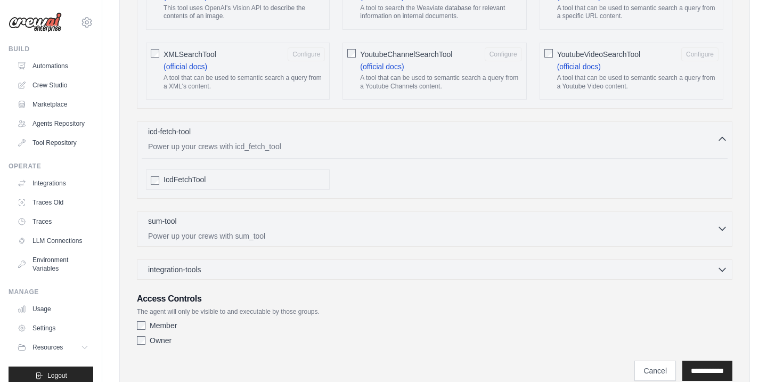 Image resolution: width=767 pixels, height=382 pixels. What do you see at coordinates (175, 269) in the screenshot?
I see `span: integration-tools` at bounding box center [175, 269].